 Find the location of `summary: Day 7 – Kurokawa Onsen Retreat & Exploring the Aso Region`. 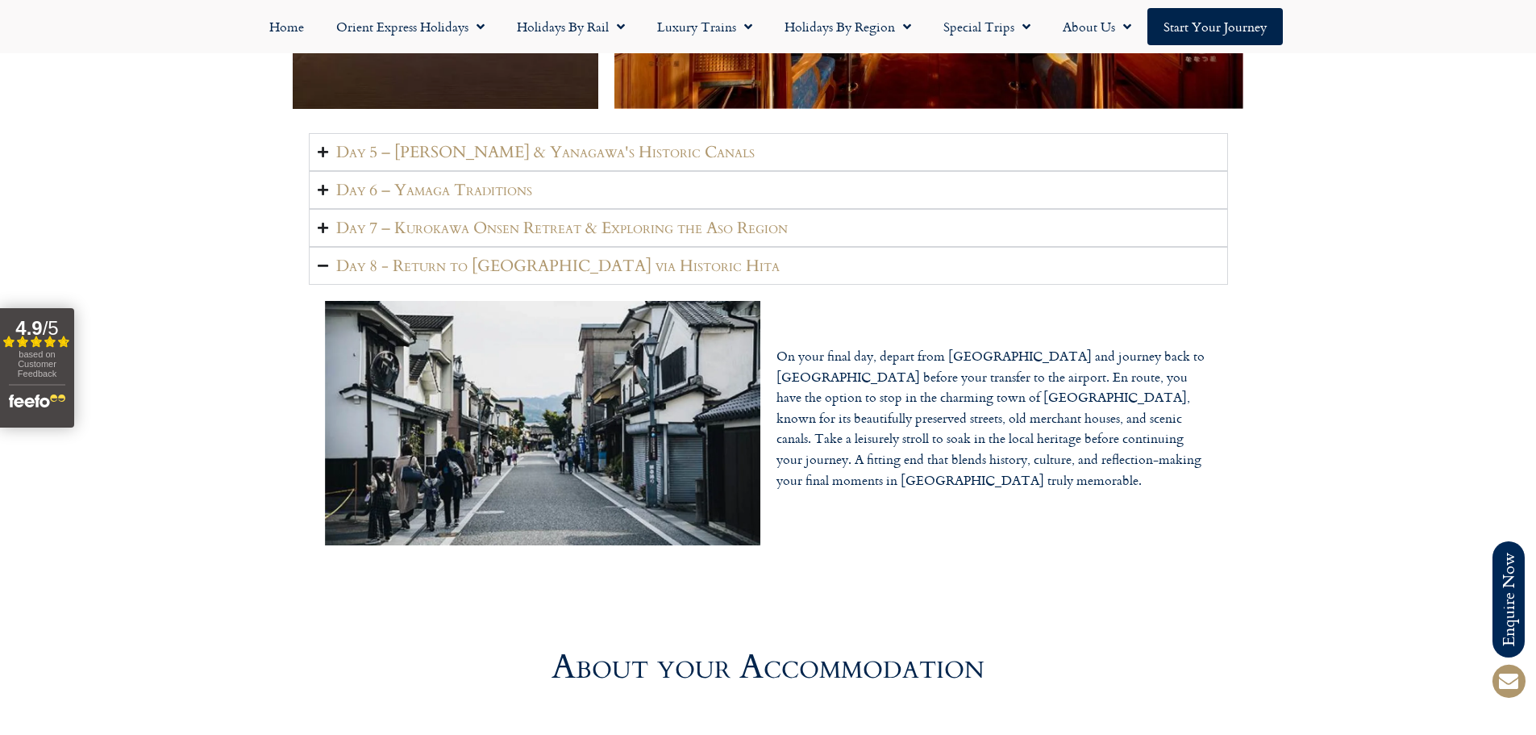

summary: Day 7 – Kurokawa Onsen Retreat & Exploring the Aso Region is located at coordinates (768, 227).